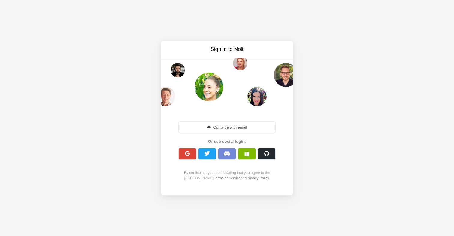  Describe the element at coordinates (227, 49) in the screenshot. I see `h3: Sign in to Nolt` at that location.